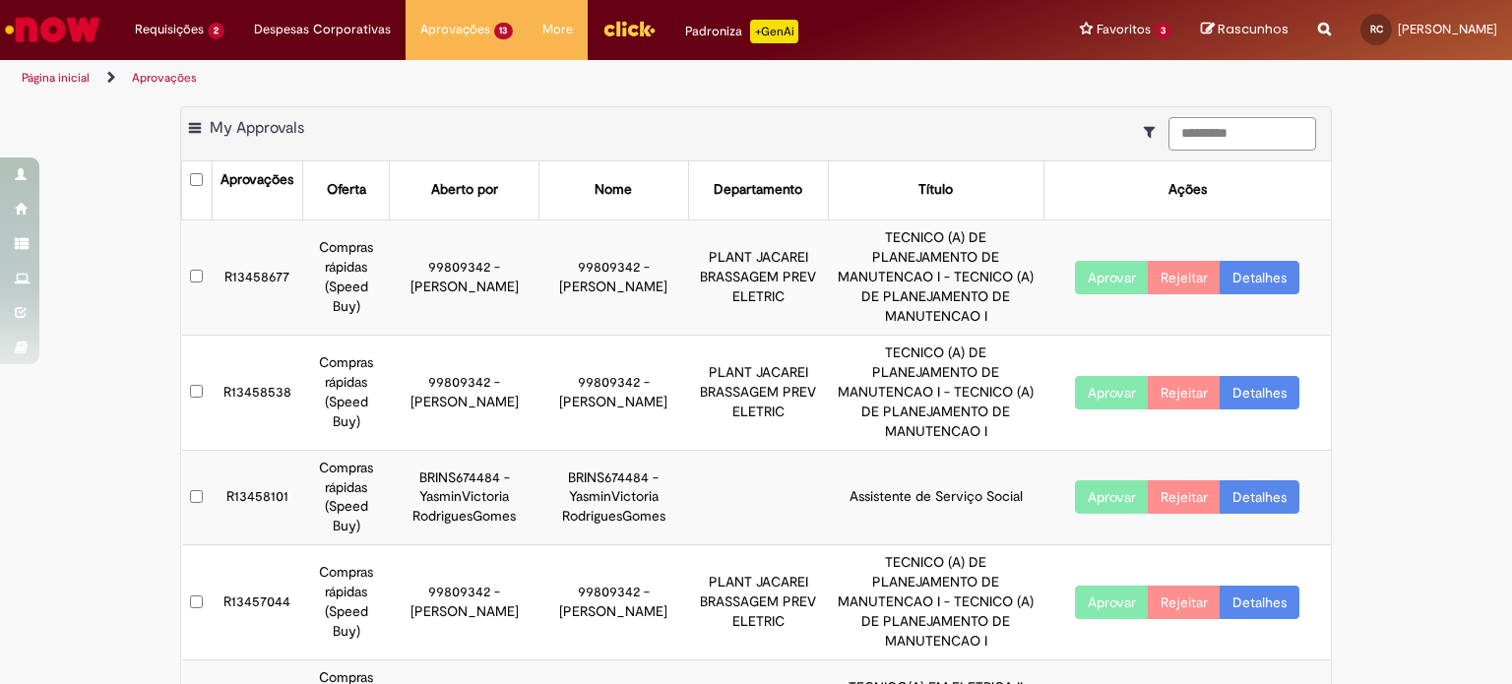 The height and width of the screenshot is (684, 1512). I want to click on td: Assistente de Serviço Social, so click(935, 497).